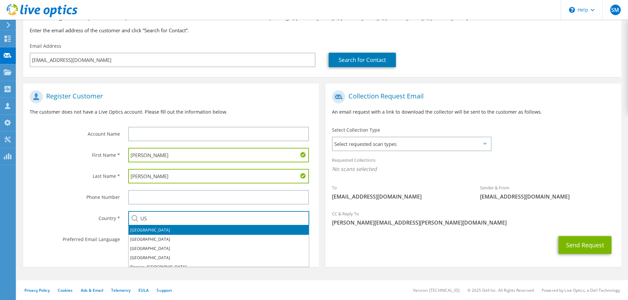 The image size is (628, 300). What do you see at coordinates (75, 216) in the screenshot?
I see `label: Country *` at bounding box center [75, 216].